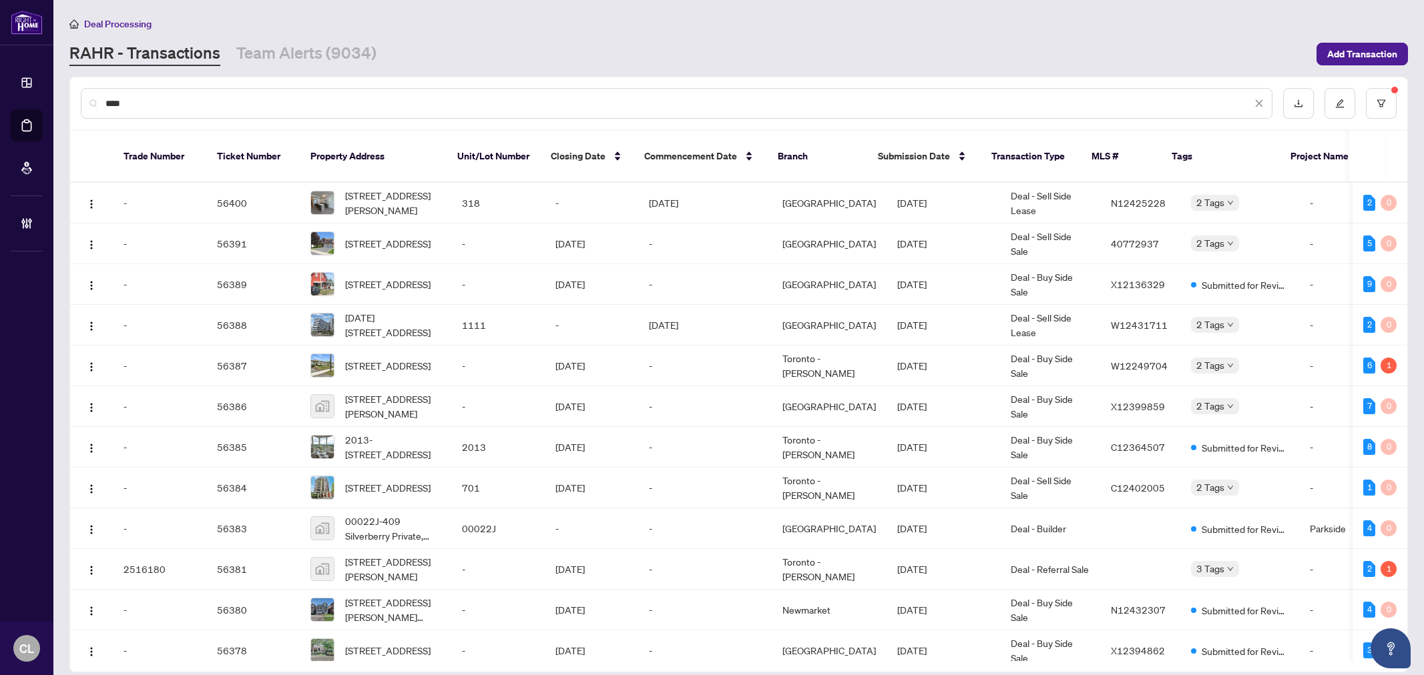 This screenshot has height=675, width=1424. I want to click on div: 4, so click(1369, 610).